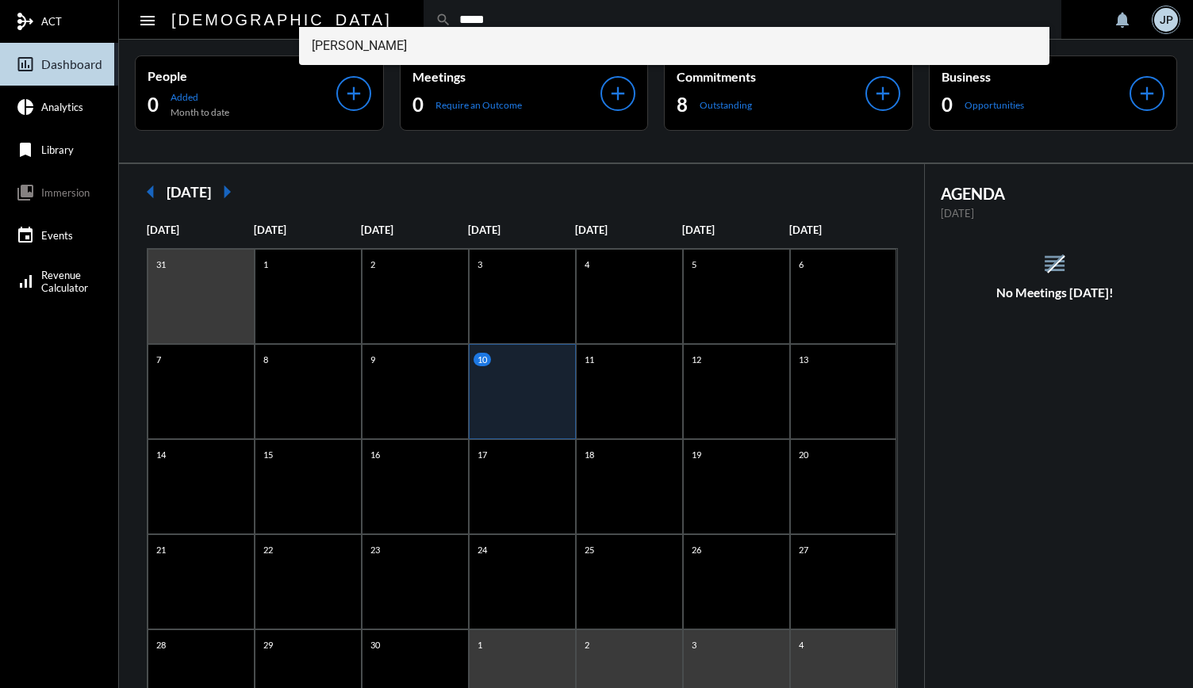  I want to click on p: 7, so click(159, 359).